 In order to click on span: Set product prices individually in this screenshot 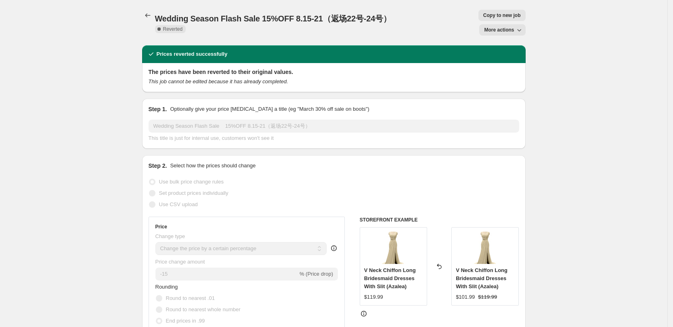, I will do `click(194, 193)`.